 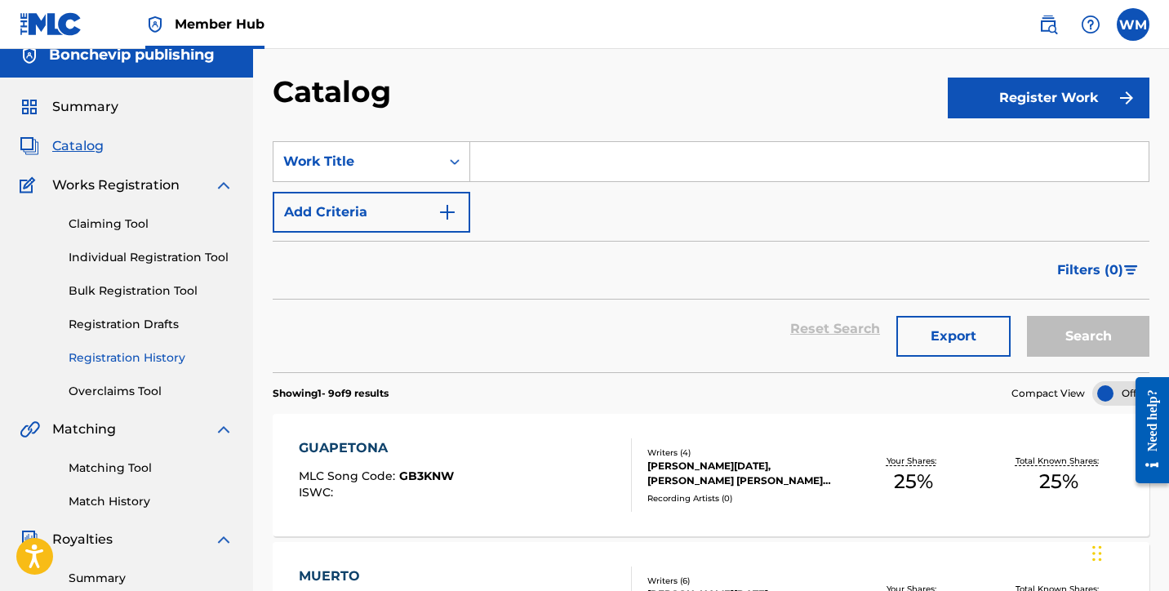 I want to click on button: Register Work, so click(x=1048, y=98).